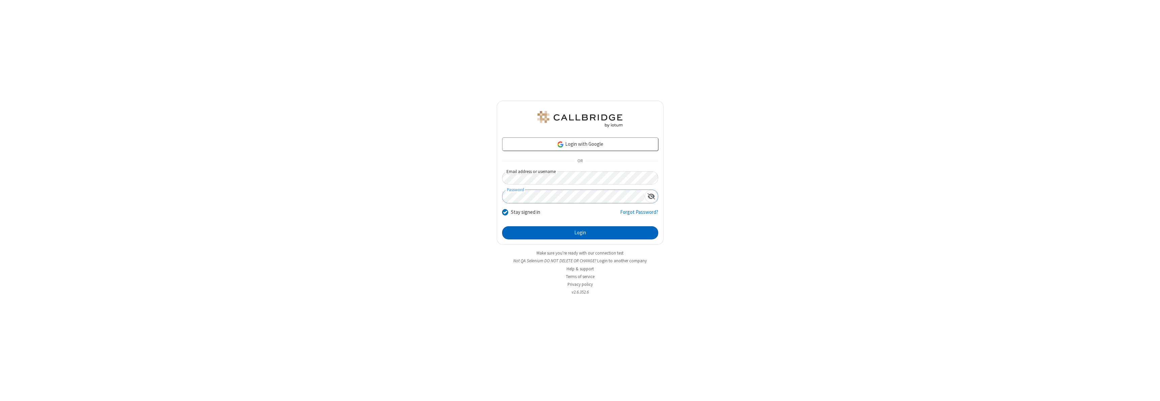  What do you see at coordinates (580, 261) in the screenshot?
I see `li: Not QA Selenium DO NOT DELETE OR CHANGE?` at bounding box center [580, 261].